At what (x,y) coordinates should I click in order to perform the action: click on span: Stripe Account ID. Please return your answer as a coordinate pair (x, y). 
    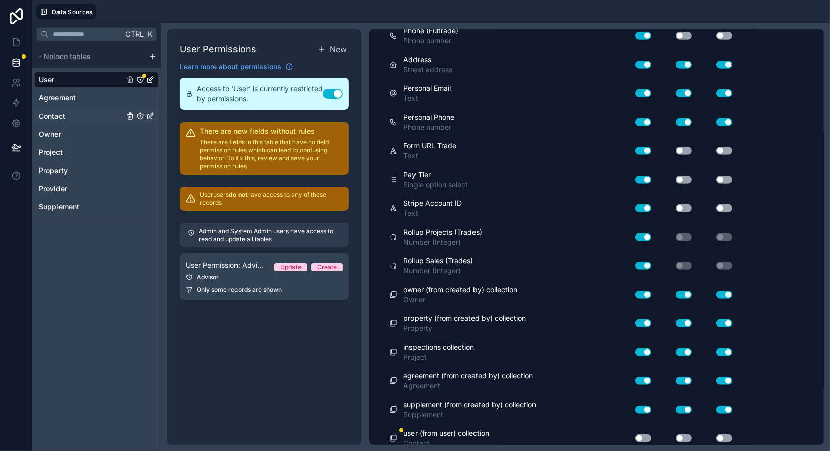
    Looking at the image, I should click on (432, 203).